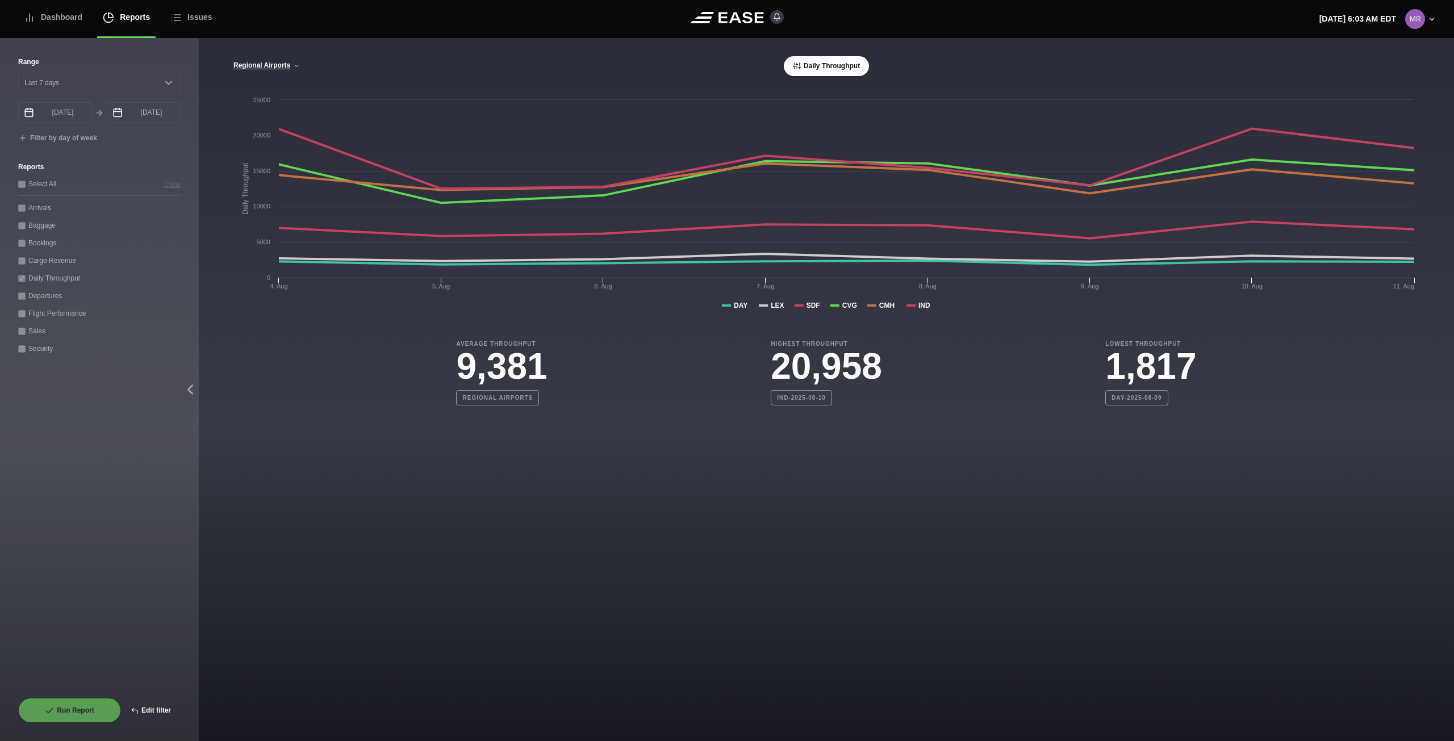 The width and height of the screenshot is (1454, 741). What do you see at coordinates (1137, 398) in the screenshot?
I see `b: DAY-2025-08-09` at bounding box center [1137, 398].